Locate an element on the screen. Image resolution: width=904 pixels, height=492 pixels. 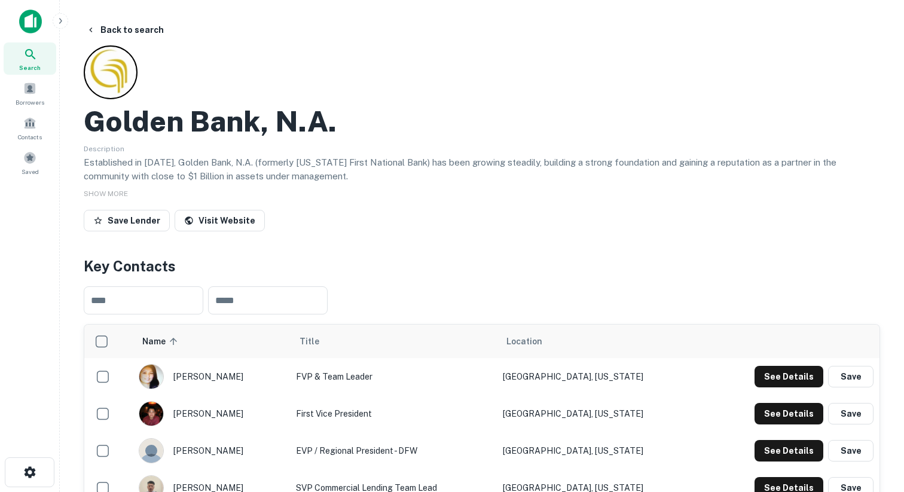
div: Search is located at coordinates (30, 59).